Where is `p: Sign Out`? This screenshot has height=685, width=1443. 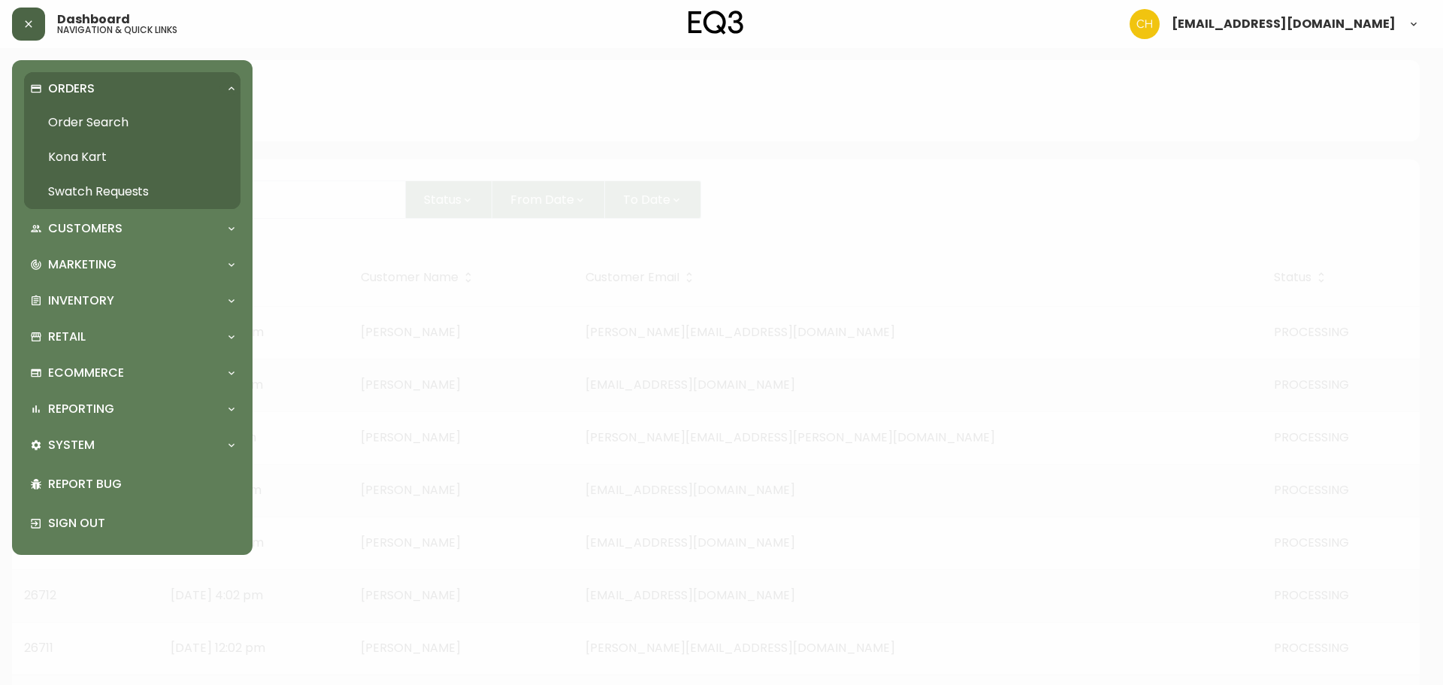
p: Sign Out is located at coordinates (141, 523).